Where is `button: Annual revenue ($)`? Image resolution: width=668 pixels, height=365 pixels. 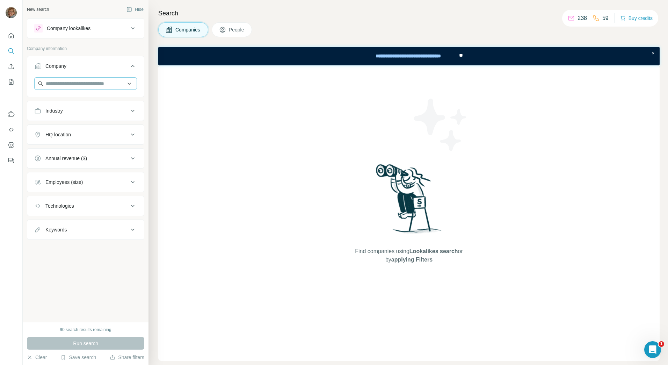
button: Annual revenue ($) is located at coordinates (86, 158).